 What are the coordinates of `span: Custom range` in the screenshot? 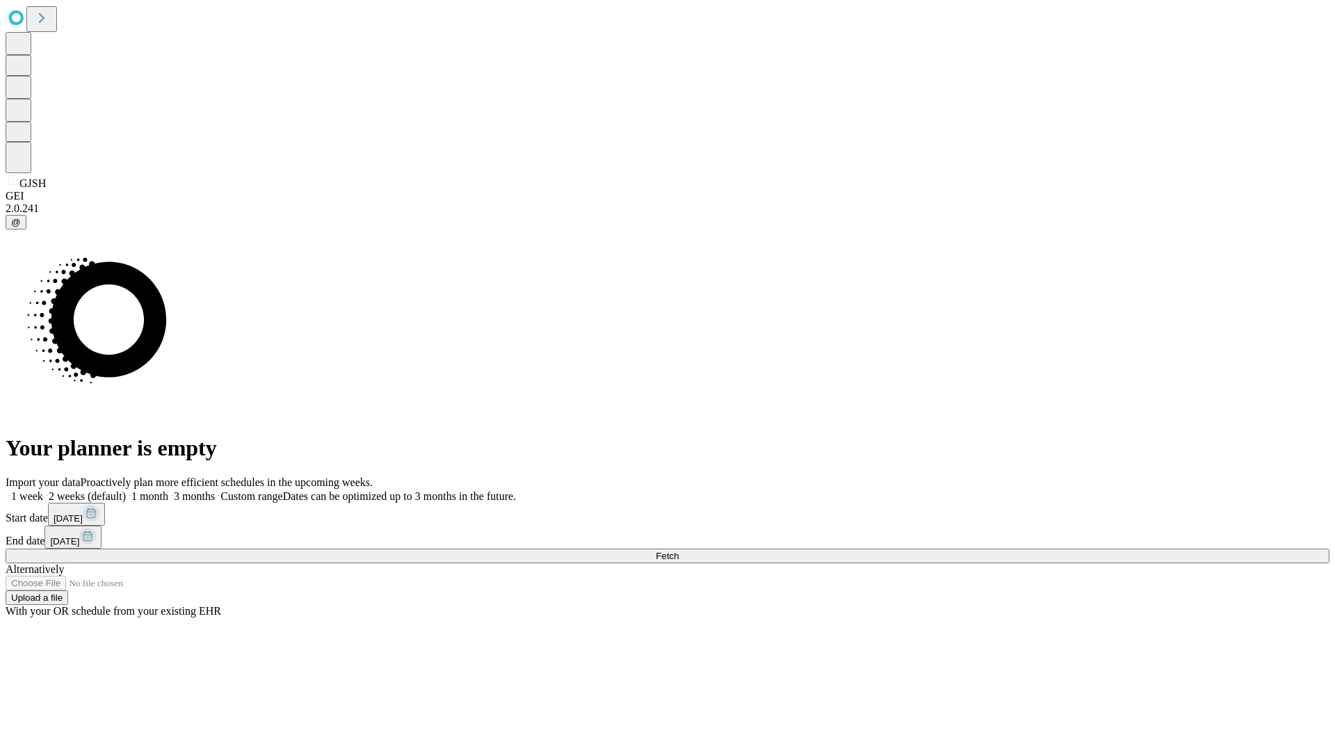 It's located at (251, 496).